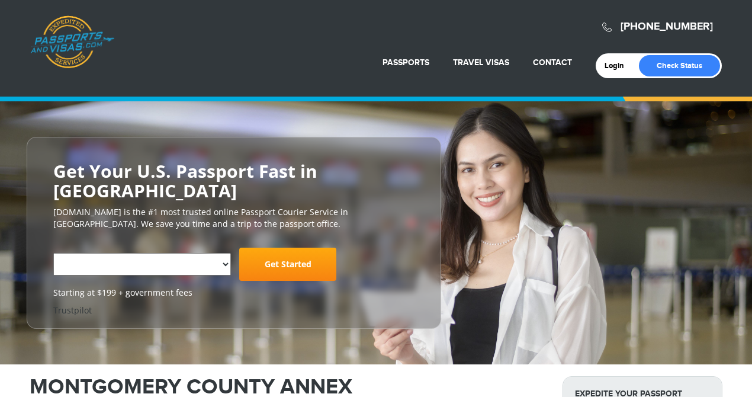  What do you see at coordinates (481, 62) in the screenshot?
I see `a: Travel Visas` at bounding box center [481, 62].